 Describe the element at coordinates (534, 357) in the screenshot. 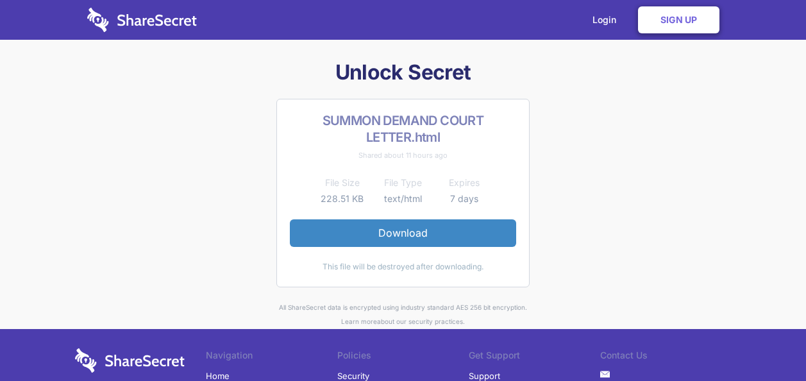

I see `li: Get Support` at that location.